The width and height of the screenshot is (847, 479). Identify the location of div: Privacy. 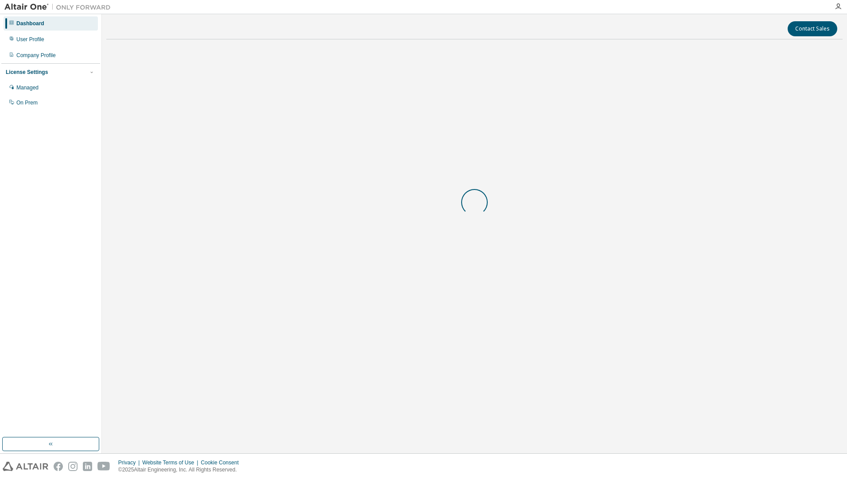
(130, 463).